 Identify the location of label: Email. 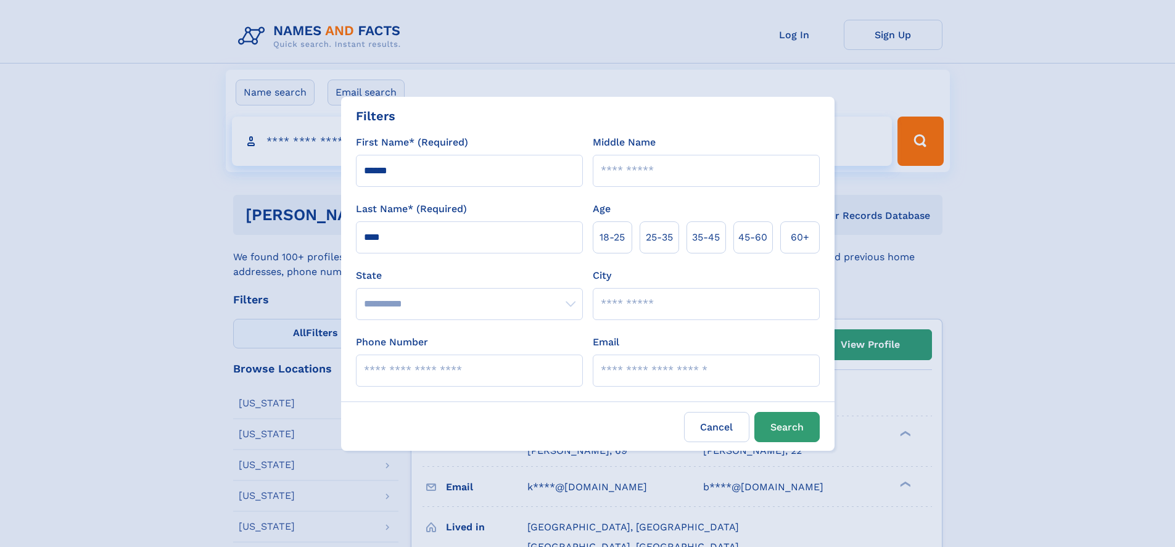
(606, 342).